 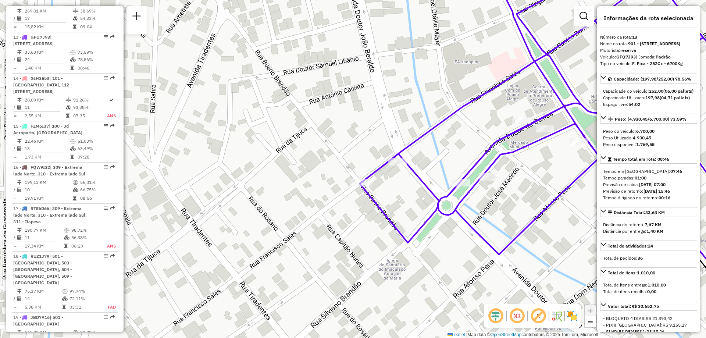 What do you see at coordinates (648, 50) in the screenshot?
I see `div: Motorista:` at bounding box center [648, 50].